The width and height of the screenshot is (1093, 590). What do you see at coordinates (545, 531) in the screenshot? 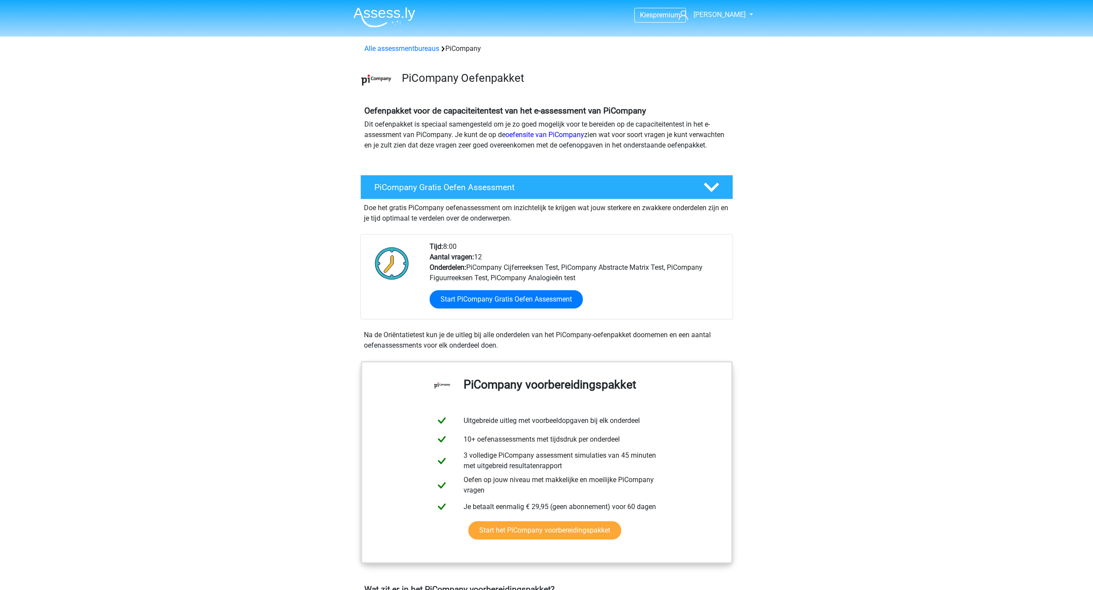
I see `a: Start het PiCompany voorbereidingspakket` at bounding box center [545, 531].